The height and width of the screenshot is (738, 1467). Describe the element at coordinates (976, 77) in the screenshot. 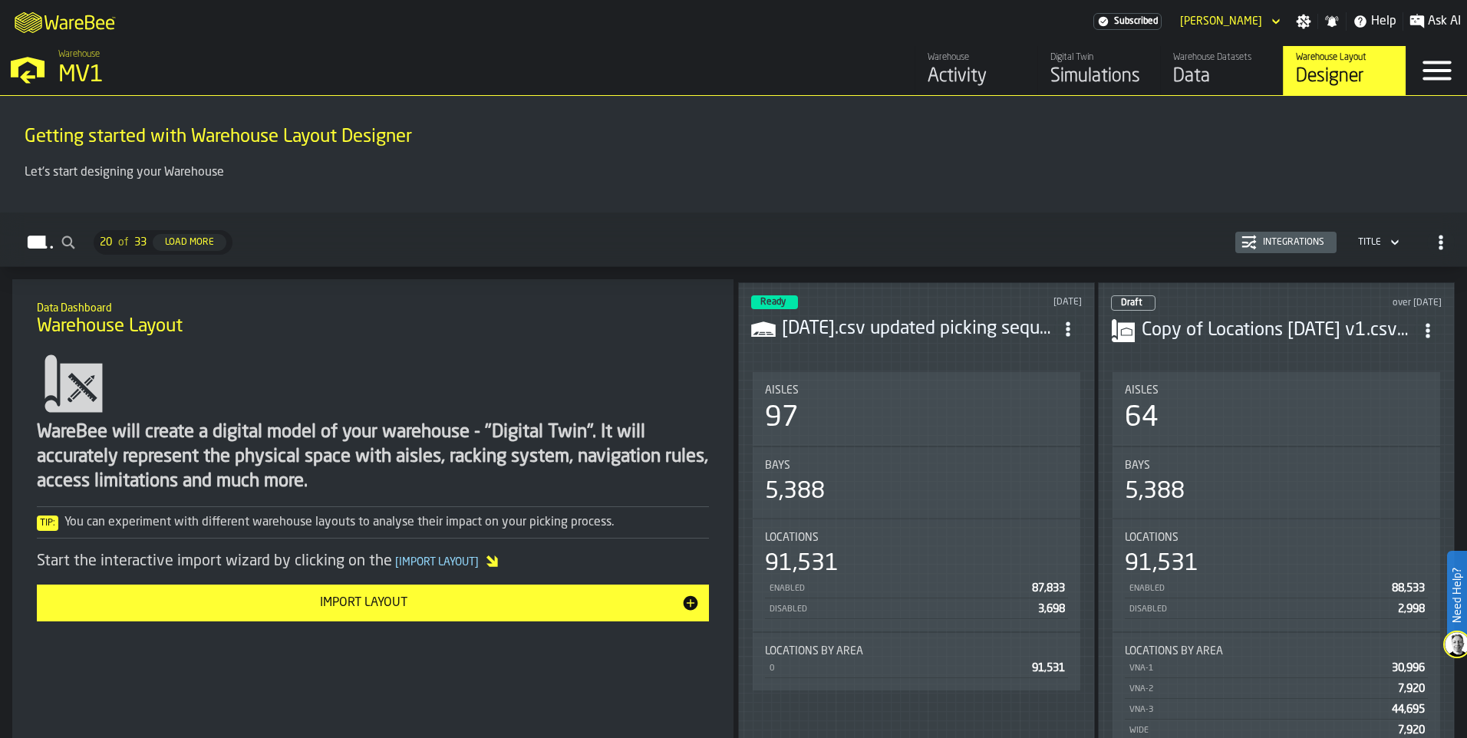

I see `div: Activity` at that location.